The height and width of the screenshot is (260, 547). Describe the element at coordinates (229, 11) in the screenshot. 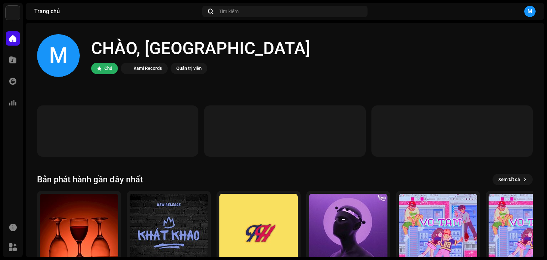

I see `span: Tìm kiếm` at that location.